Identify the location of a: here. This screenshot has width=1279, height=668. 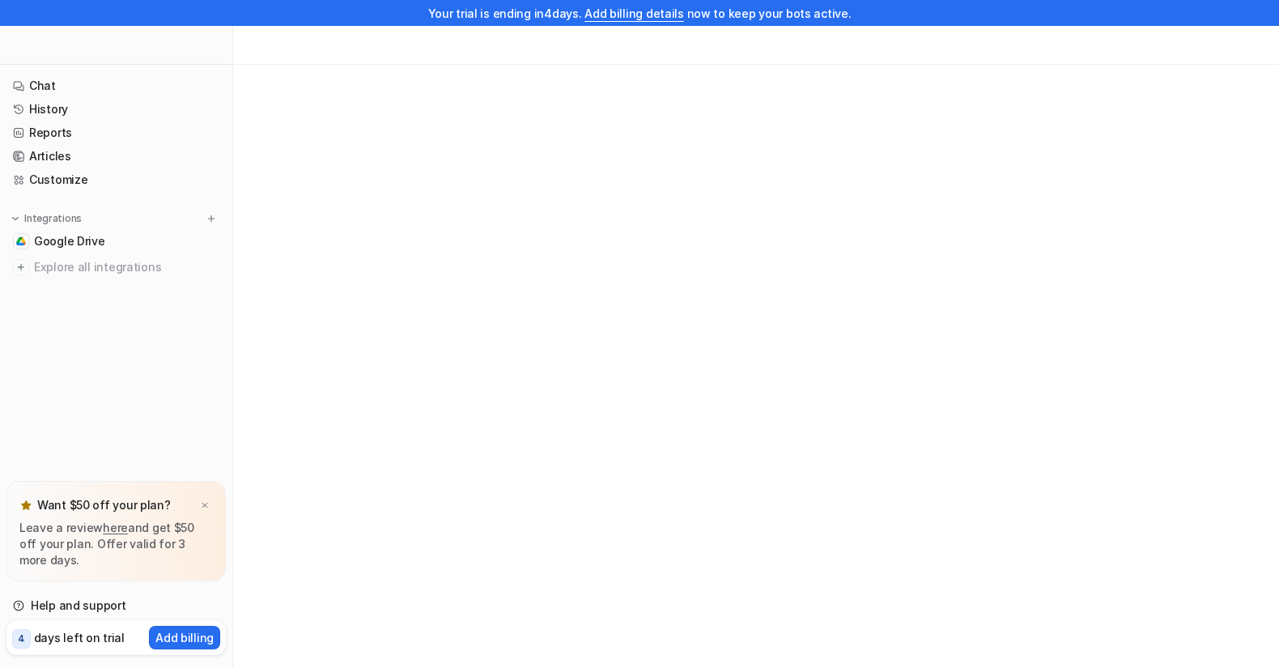
(115, 527).